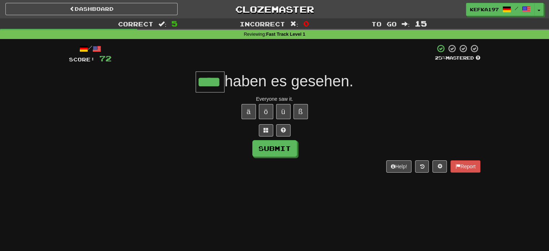 The width and height of the screenshot is (549, 251). What do you see at coordinates (306, 23) in the screenshot?
I see `span: 0` at bounding box center [306, 23].